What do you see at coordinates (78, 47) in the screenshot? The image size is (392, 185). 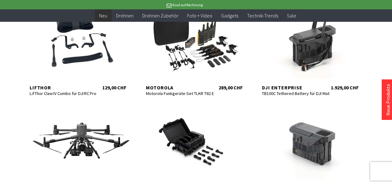 I see `a: Lifthor LifThor Claw IV Combo für DJI RC Pro 2 129,00 CHF` at bounding box center [78, 47].